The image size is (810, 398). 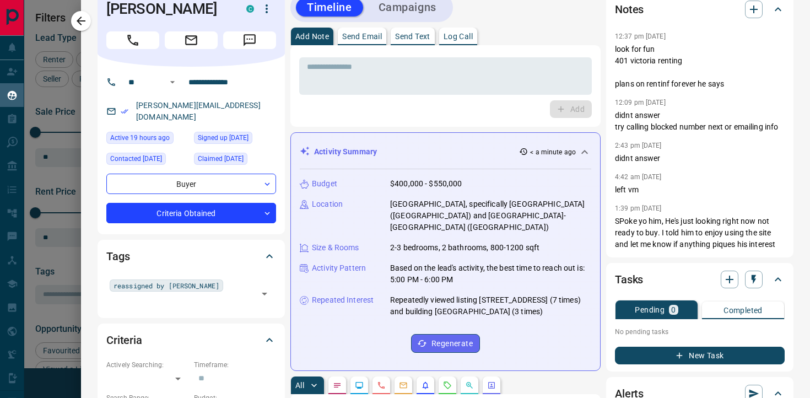 I want to click on p: Actively Searching:, so click(x=147, y=365).